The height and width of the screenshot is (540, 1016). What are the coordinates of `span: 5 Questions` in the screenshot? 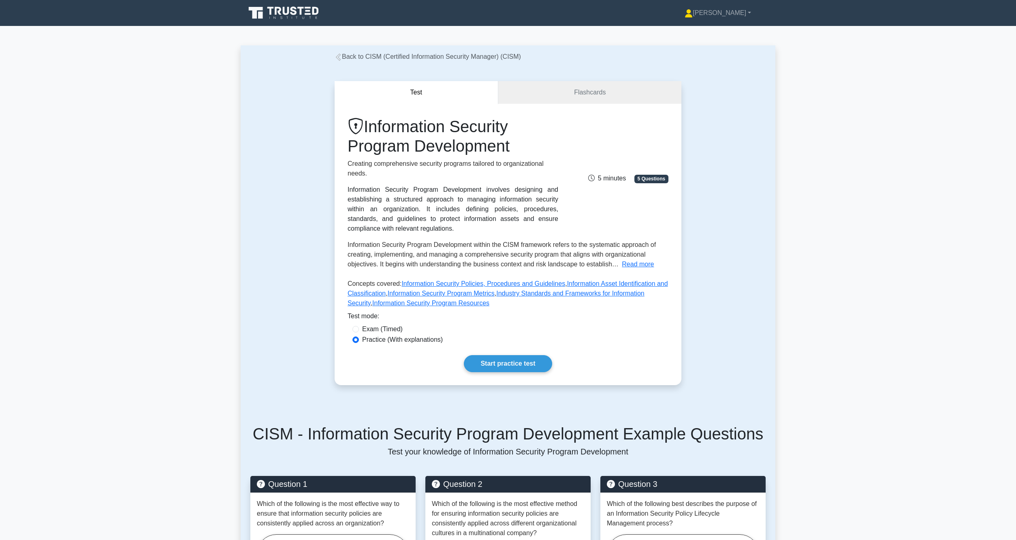 It's located at (651, 179).